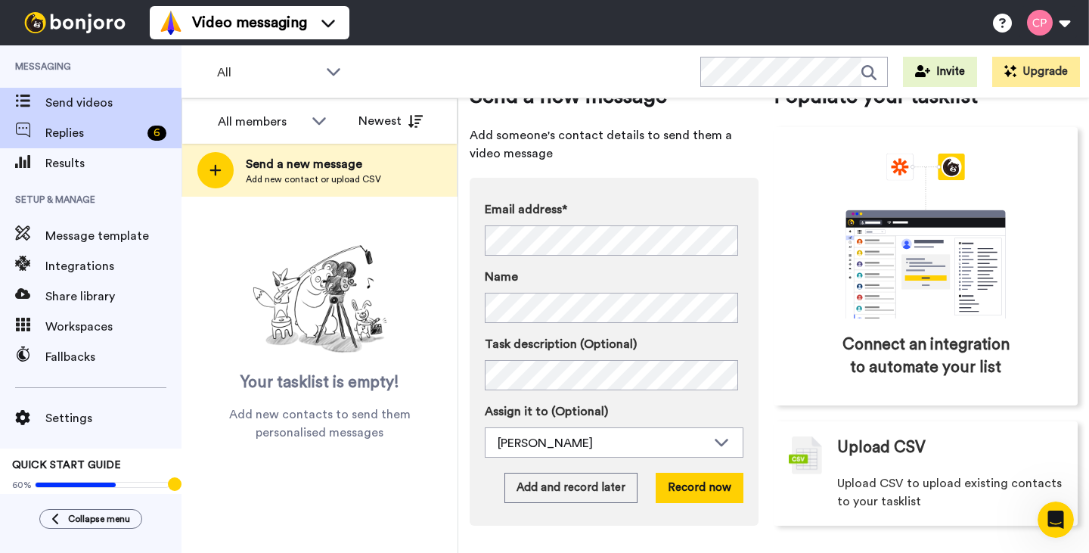 Image resolution: width=1089 pixels, height=553 pixels. Describe the element at coordinates (93, 133) in the screenshot. I see `span: Replies` at that location.